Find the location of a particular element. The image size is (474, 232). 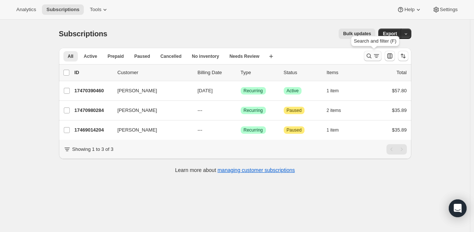

span: Tools is located at coordinates (95, 10).